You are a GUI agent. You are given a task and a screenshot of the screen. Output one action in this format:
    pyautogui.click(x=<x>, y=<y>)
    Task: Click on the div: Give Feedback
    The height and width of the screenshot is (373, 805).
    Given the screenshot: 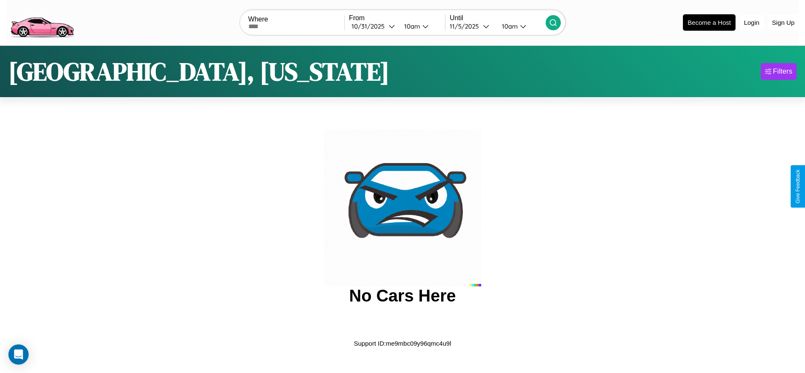 What is the action you would take?
    pyautogui.click(x=798, y=187)
    